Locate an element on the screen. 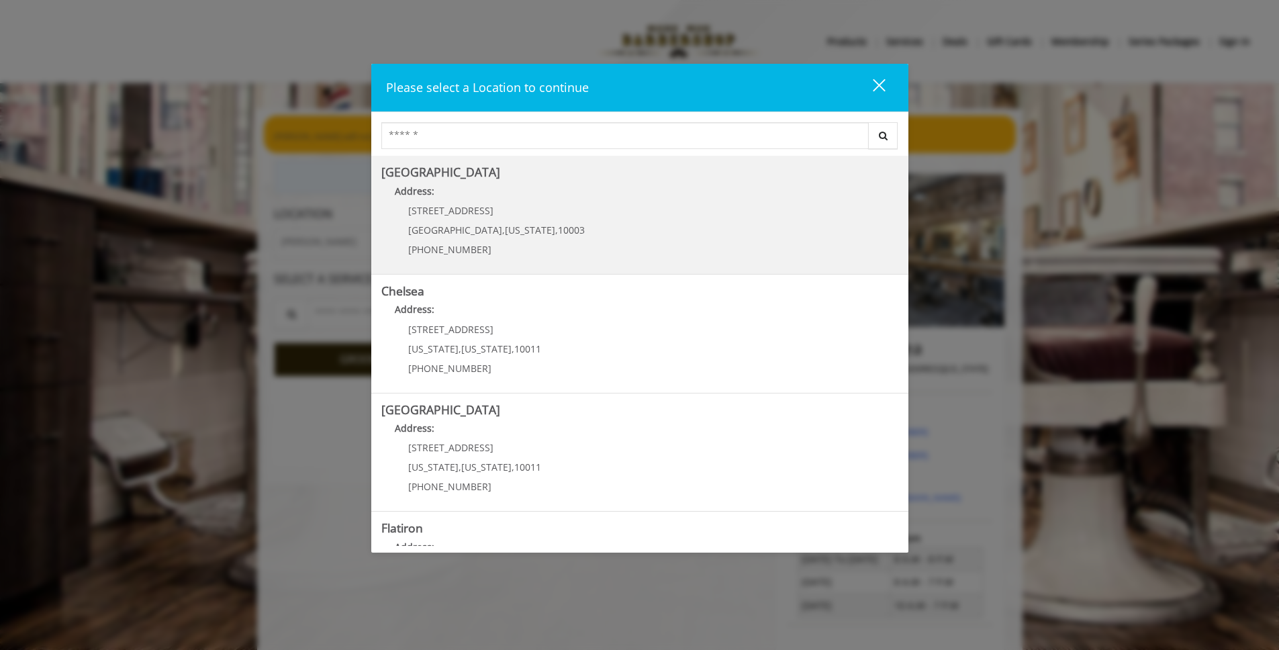  input: Search Center is located at coordinates (625, 136).